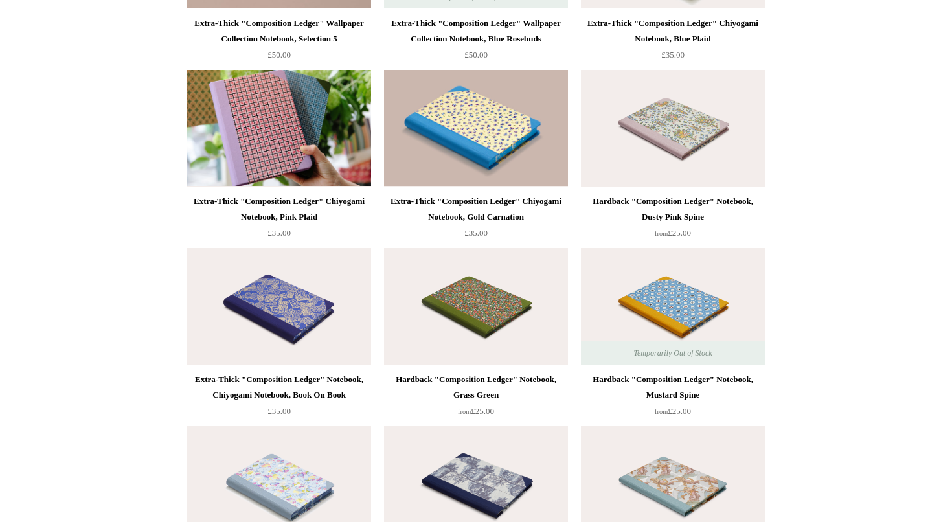 The height and width of the screenshot is (522, 952). What do you see at coordinates (476, 306) in the screenshot?
I see `a: Hardback "Composition Ledger" Notebook, Grass Green Hardback "Composition Ledger" Notebook, Grass...` at bounding box center [476, 306].